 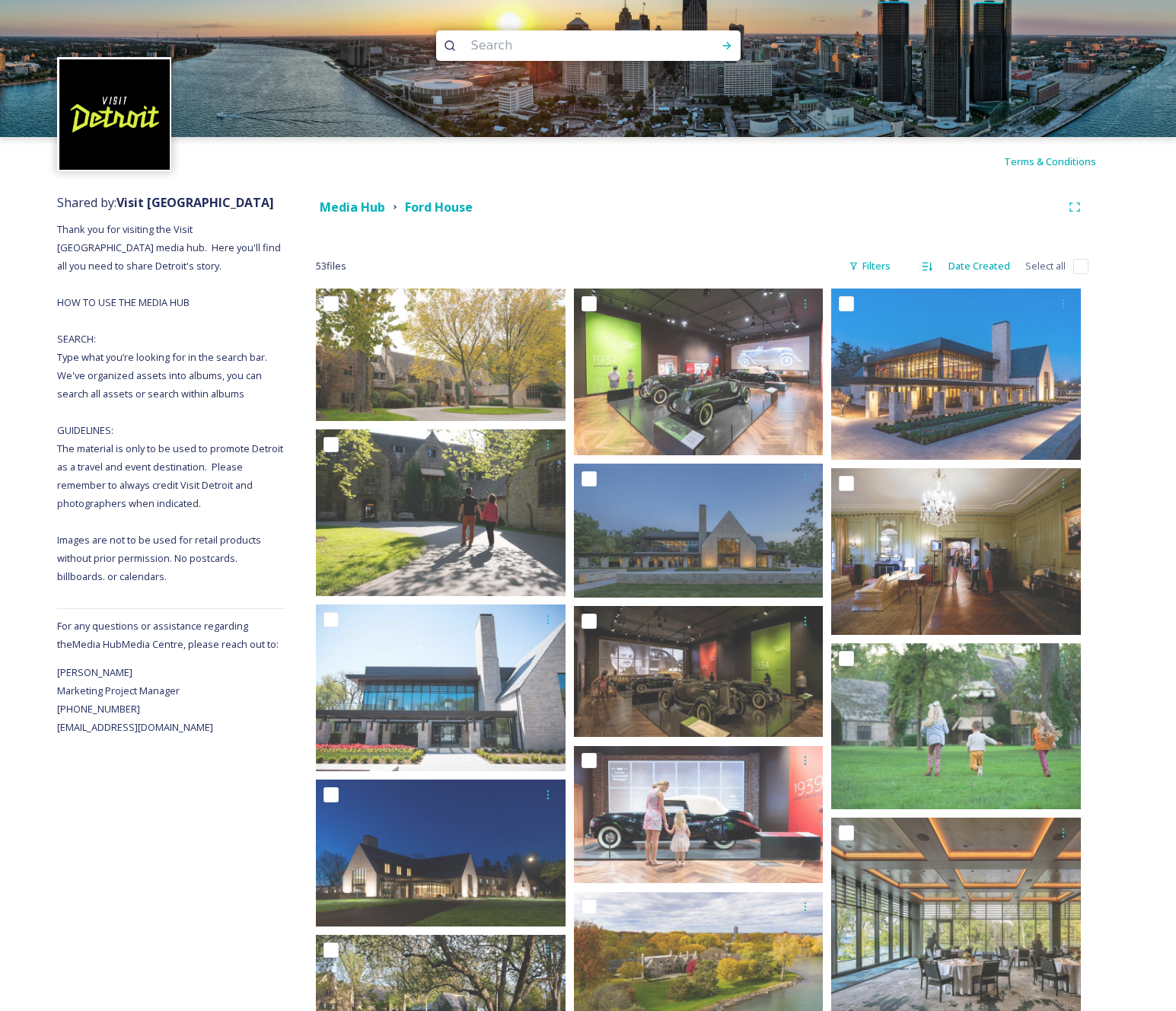 I want to click on input: Search, so click(x=568, y=46).